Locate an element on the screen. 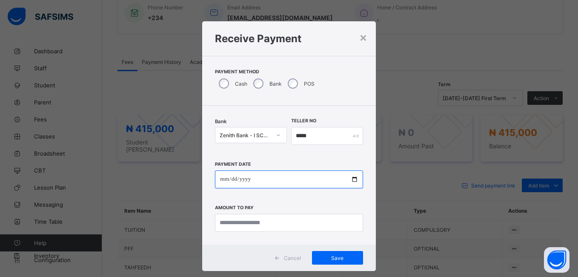 The image size is (578, 277). span: Bank is located at coordinates (220, 121).